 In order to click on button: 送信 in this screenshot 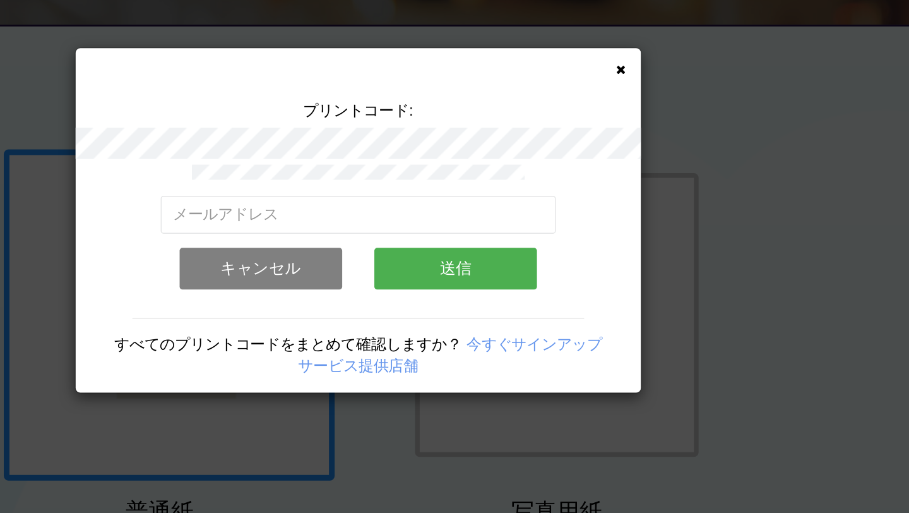, I will do `click(520, 230)`.